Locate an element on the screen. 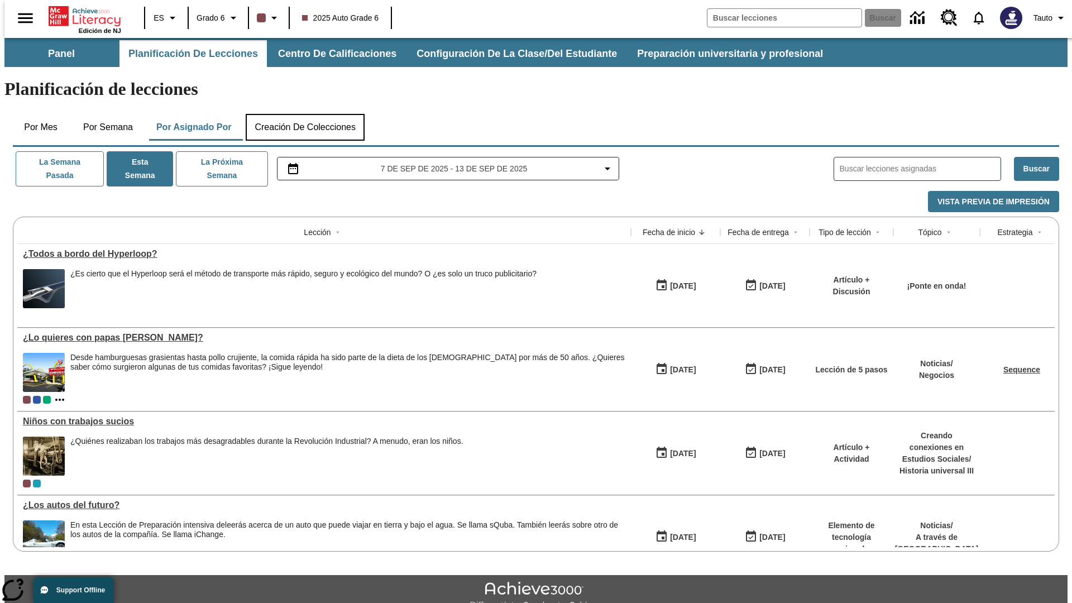  button: Planificación de lecciones is located at coordinates (193, 54).